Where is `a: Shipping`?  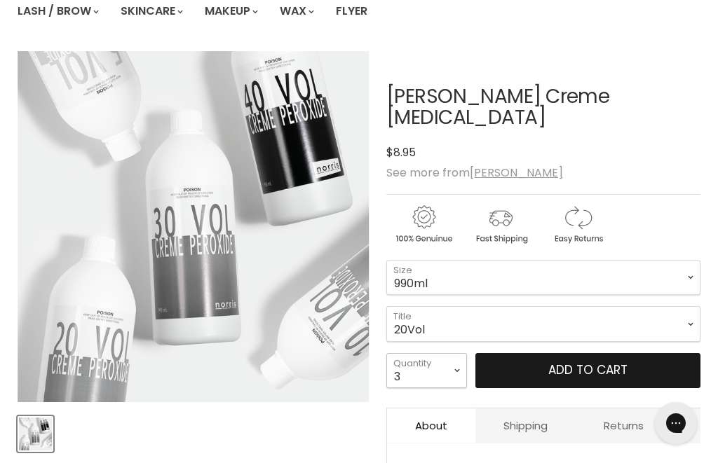
a: Shipping is located at coordinates (525, 425).